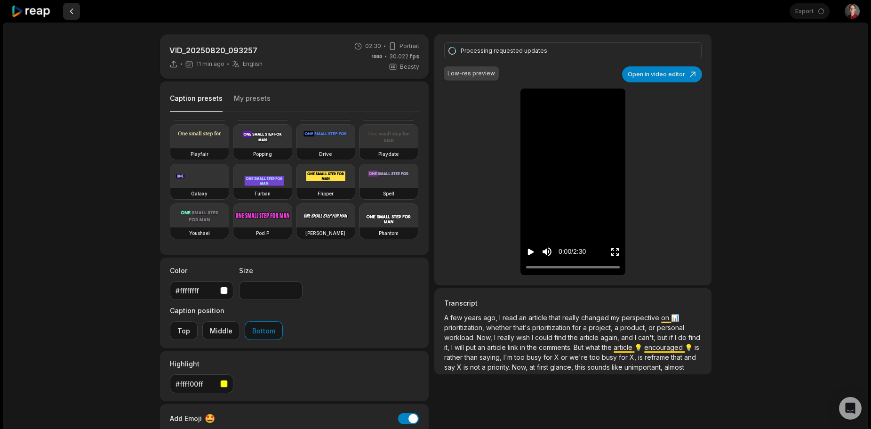  I want to click on h3: Drive, so click(325, 154).